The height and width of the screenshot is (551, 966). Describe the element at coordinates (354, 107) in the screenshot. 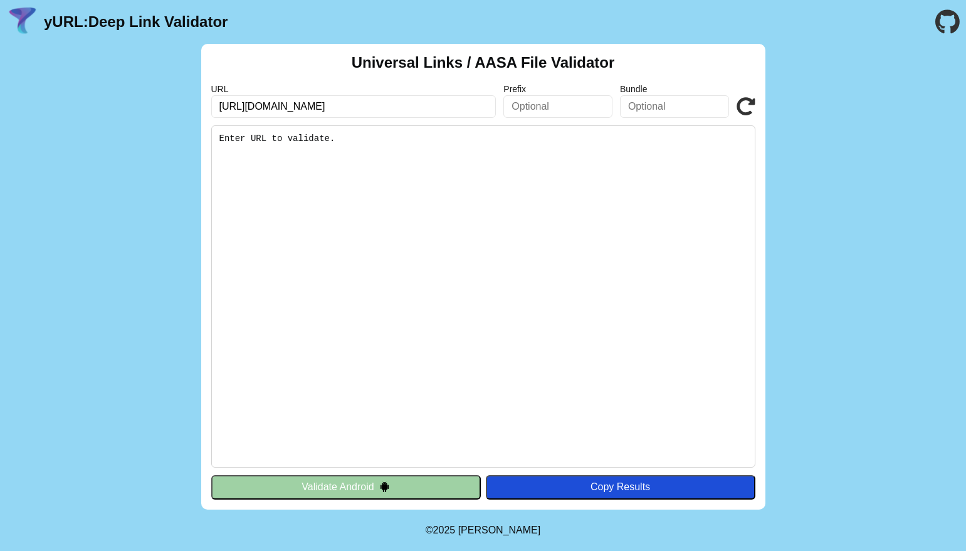

I see `input: Required` at that location.